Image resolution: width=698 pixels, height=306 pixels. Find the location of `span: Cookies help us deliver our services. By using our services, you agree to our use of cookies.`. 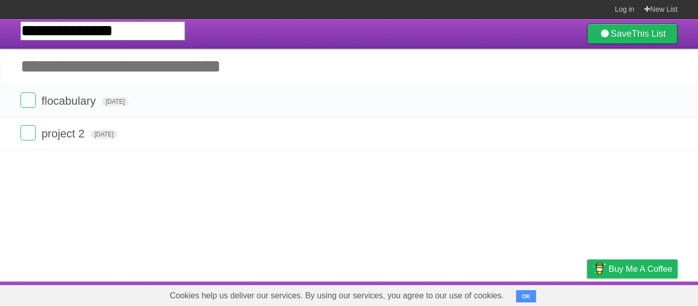

span: Cookies help us deliver our services. By using our services, you agree to our use of cookies. is located at coordinates (337, 296).